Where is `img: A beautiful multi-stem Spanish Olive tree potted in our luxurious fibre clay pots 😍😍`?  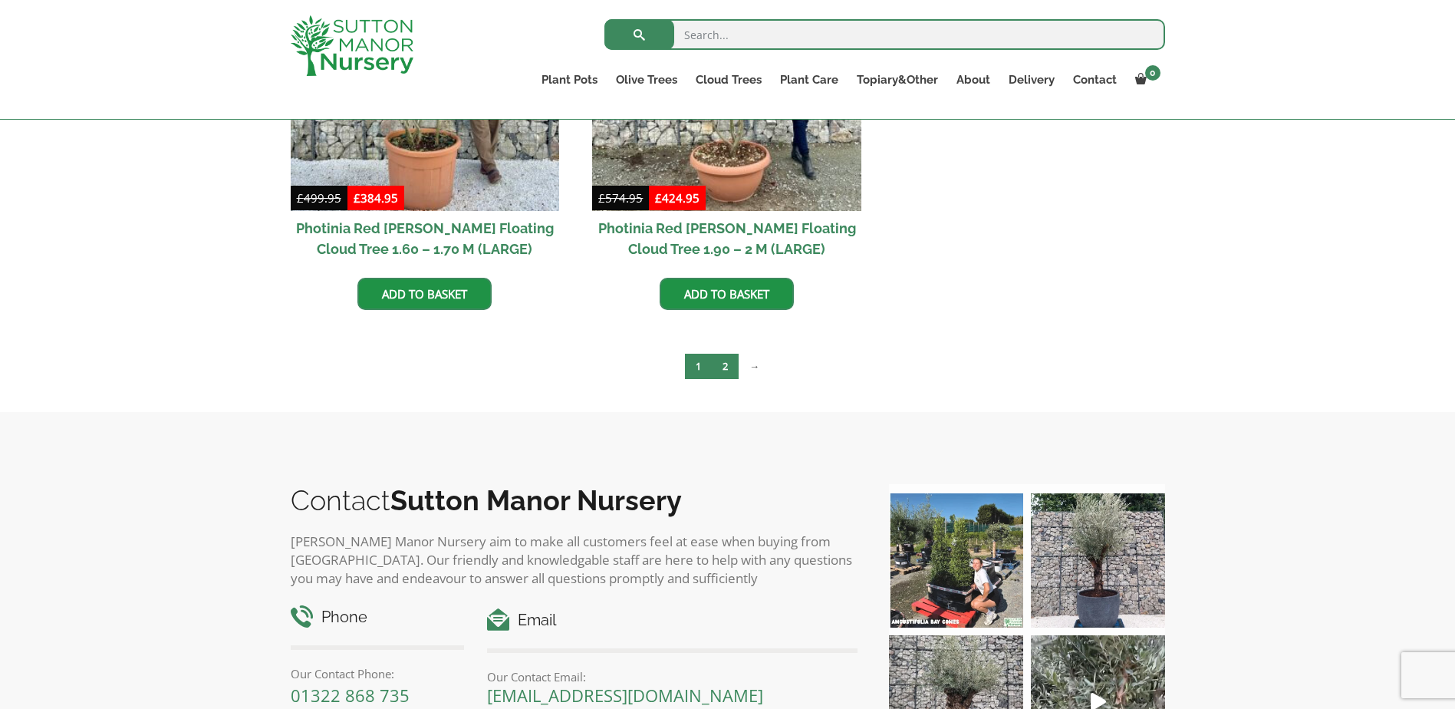 img: A beautiful multi-stem Spanish Olive tree potted in our luxurious fibre clay pots 😍😍 is located at coordinates (1098, 560).